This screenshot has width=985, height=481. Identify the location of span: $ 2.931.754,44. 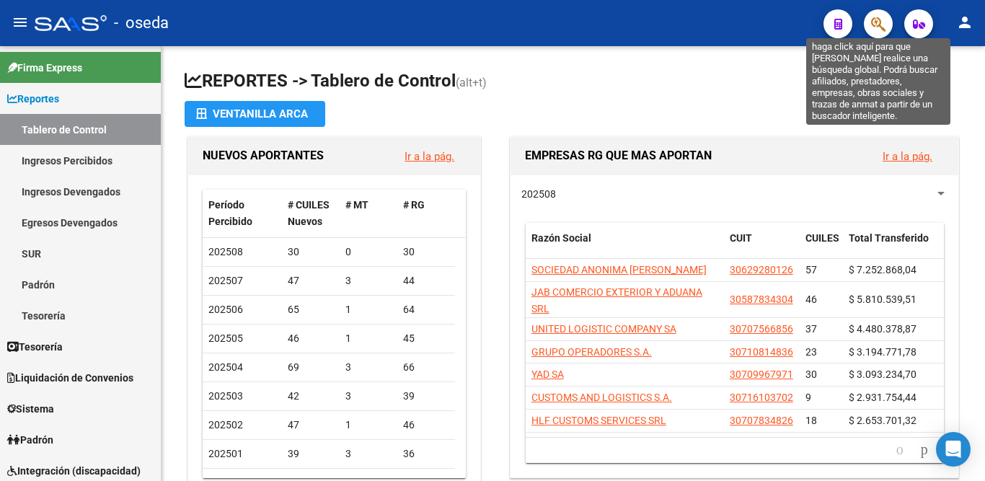
(883, 397).